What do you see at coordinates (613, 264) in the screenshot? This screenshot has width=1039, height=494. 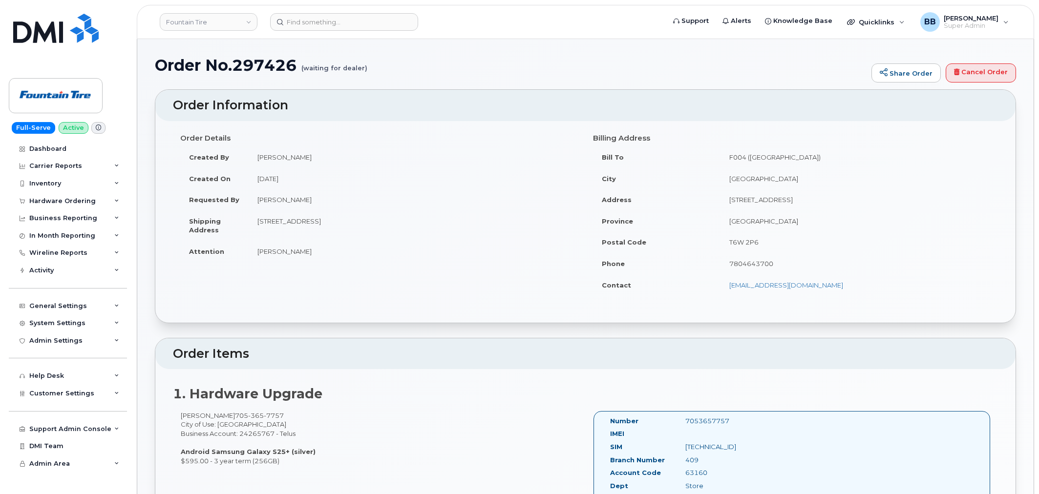 I see `strong: Phone` at bounding box center [613, 264].